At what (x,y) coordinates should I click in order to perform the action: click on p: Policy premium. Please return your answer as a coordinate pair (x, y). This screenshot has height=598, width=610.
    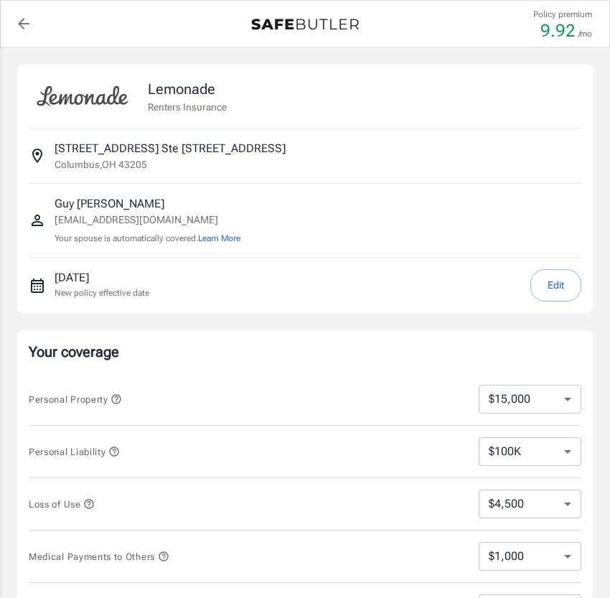
    Looking at the image, I should click on (563, 14).